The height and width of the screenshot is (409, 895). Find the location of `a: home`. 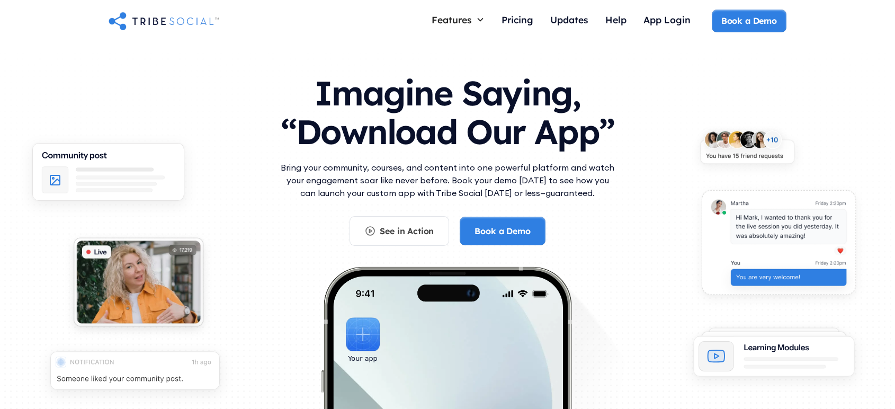

a: home is located at coordinates (164, 21).